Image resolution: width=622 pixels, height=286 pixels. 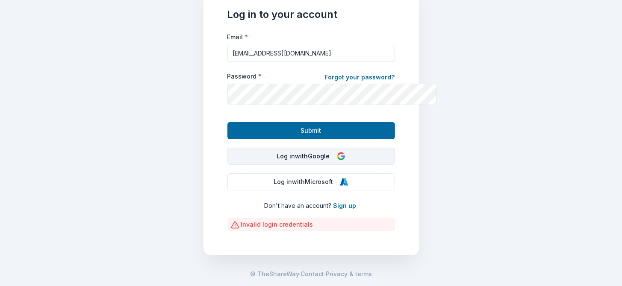 I want to click on button: Log inwithMicrosoft, so click(x=311, y=182).